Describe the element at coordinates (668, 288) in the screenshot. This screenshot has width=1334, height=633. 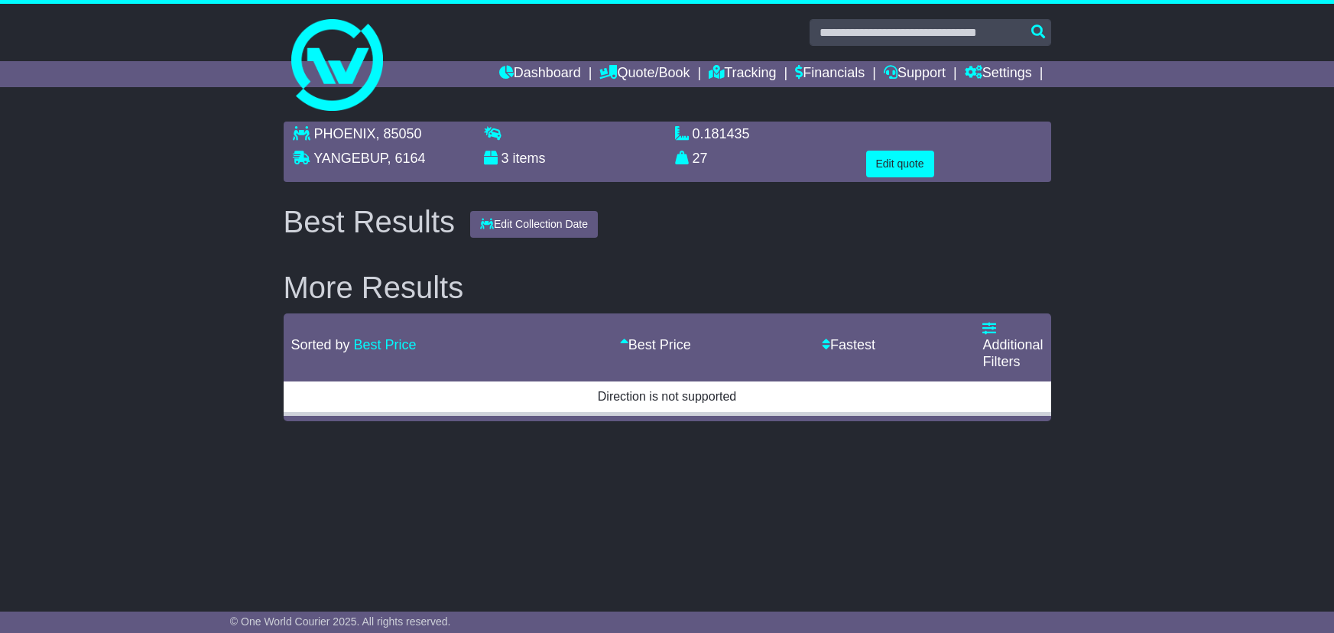
I see `h2: More Results` at that location.